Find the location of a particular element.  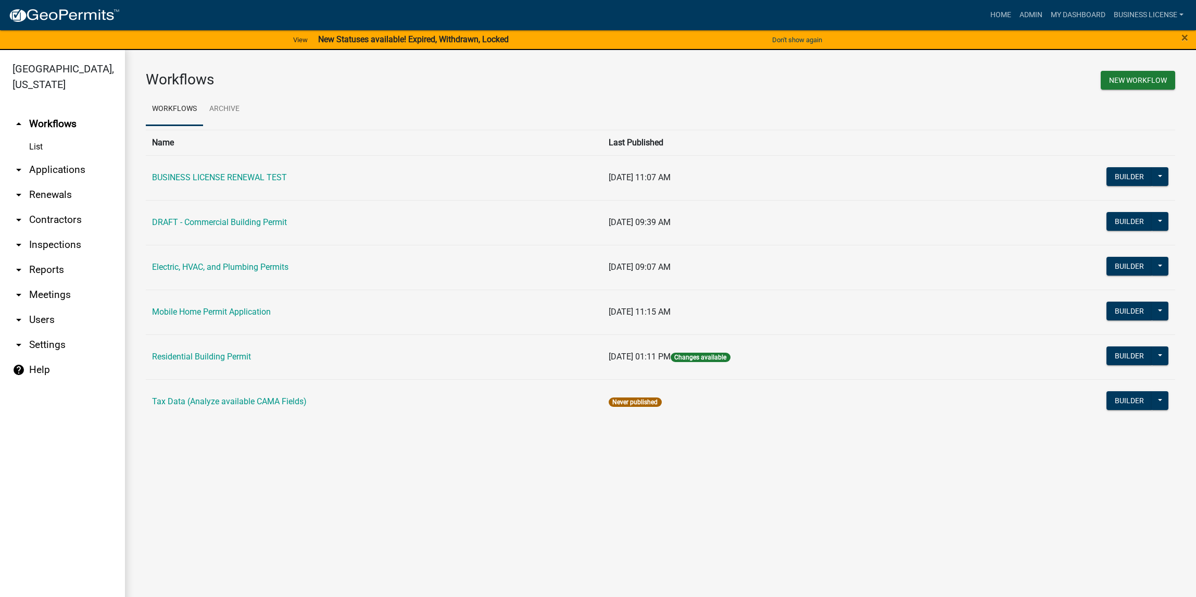

a: Workflows is located at coordinates (174, 109).